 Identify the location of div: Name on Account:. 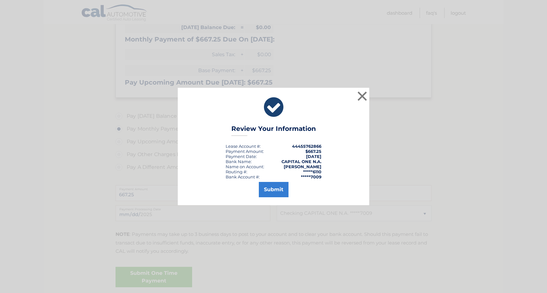
(245, 167).